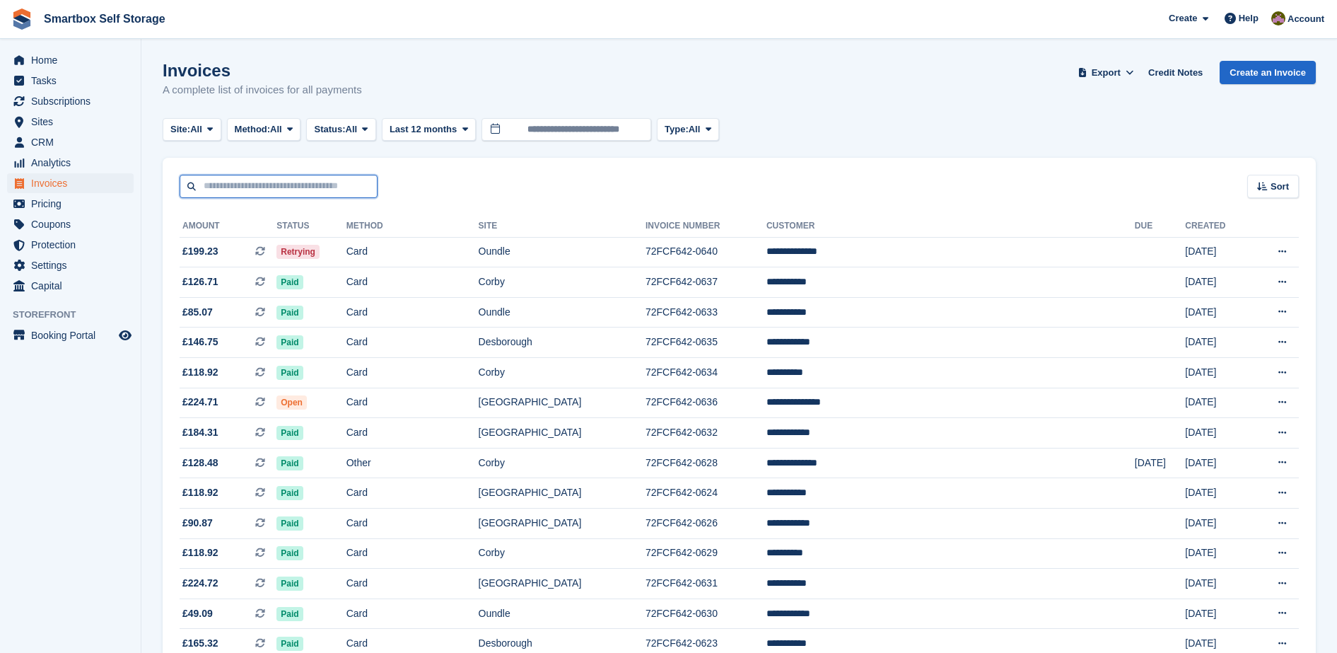  Describe the element at coordinates (74, 60) in the screenshot. I see `span: Home` at that location.